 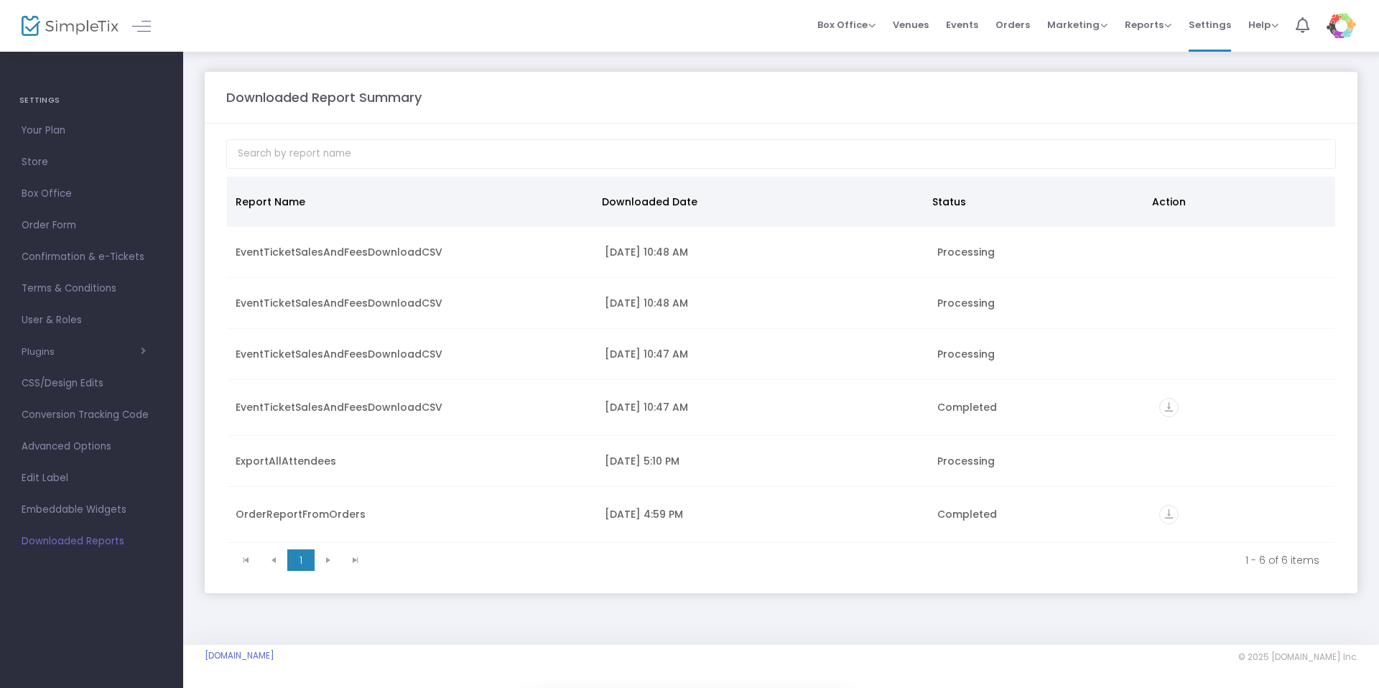 What do you see at coordinates (1209, 24) in the screenshot?
I see `span: Settings` at bounding box center [1209, 24].